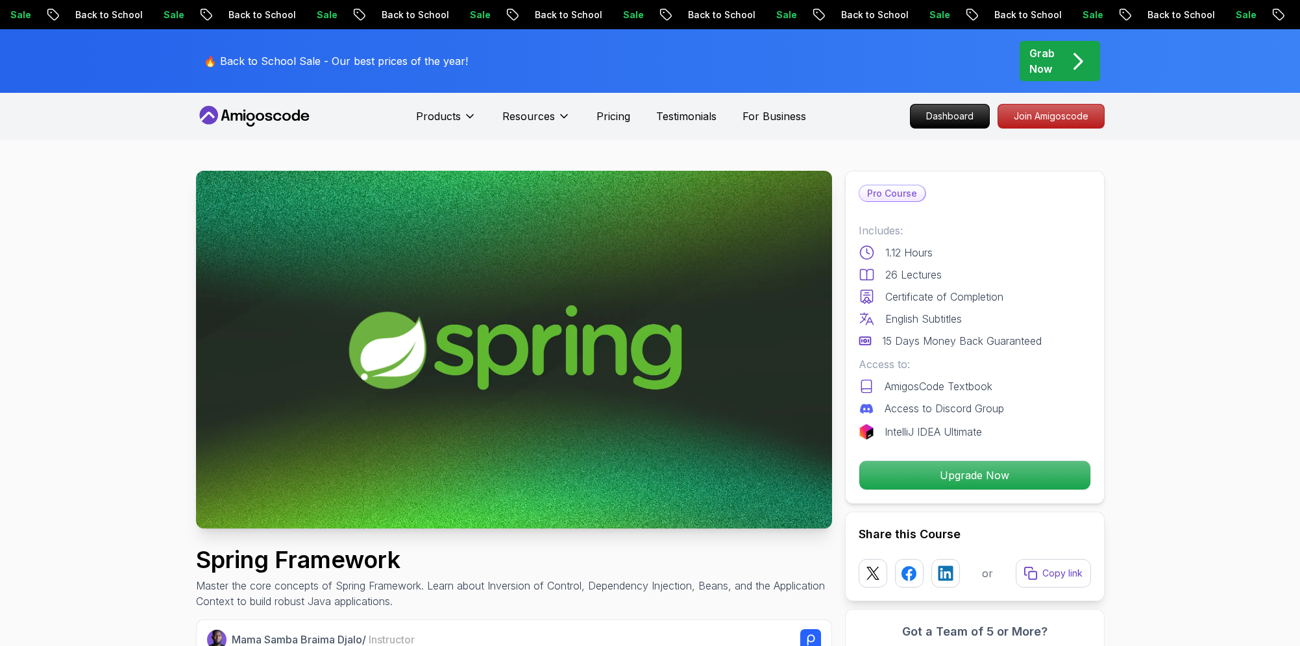  I want to click on button: Products, so click(446, 121).